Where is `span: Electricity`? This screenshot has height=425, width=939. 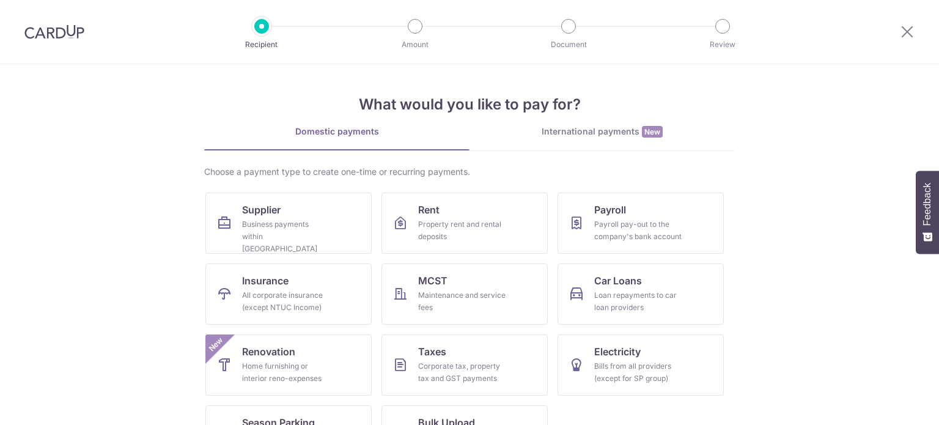
span: Electricity is located at coordinates (617, 351).